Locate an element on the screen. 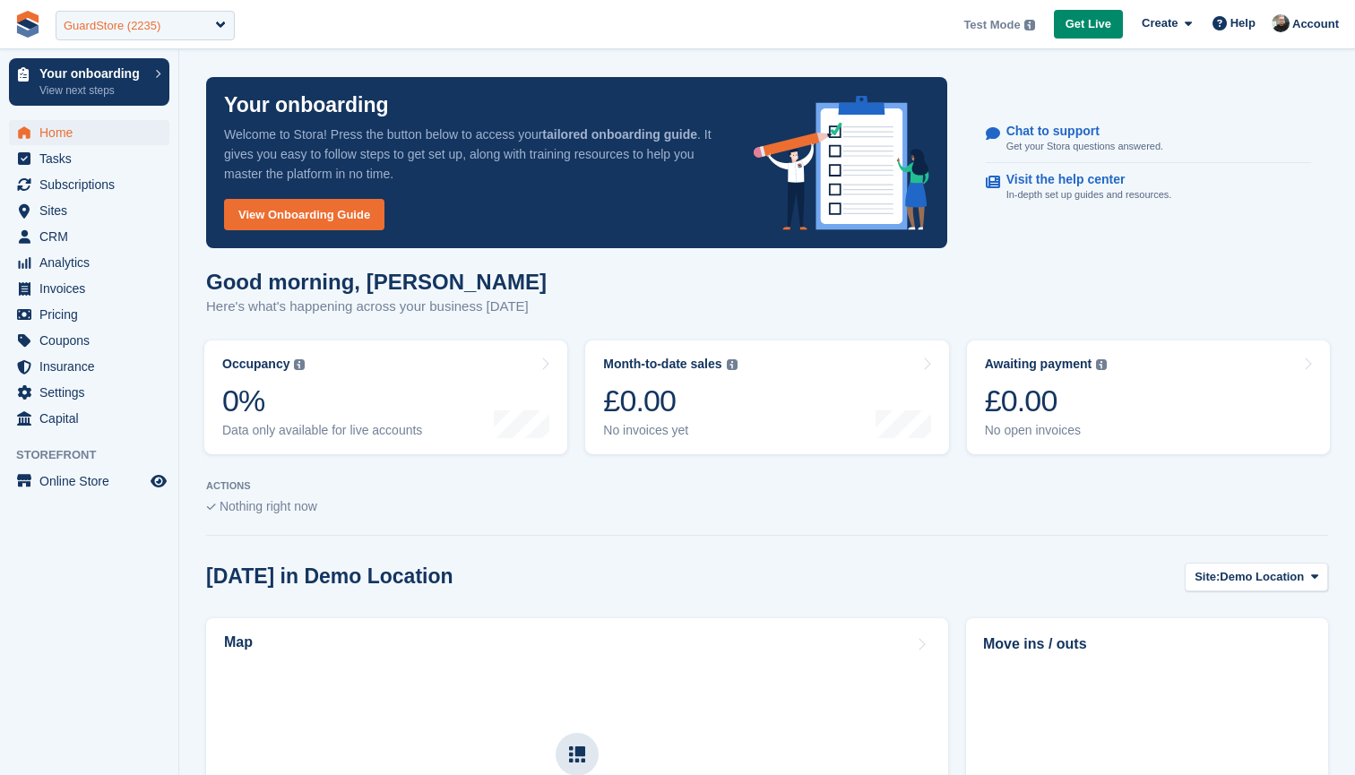 This screenshot has width=1355, height=775. a: Occupancy 0% Data only available for live accounts is located at coordinates (385, 397).